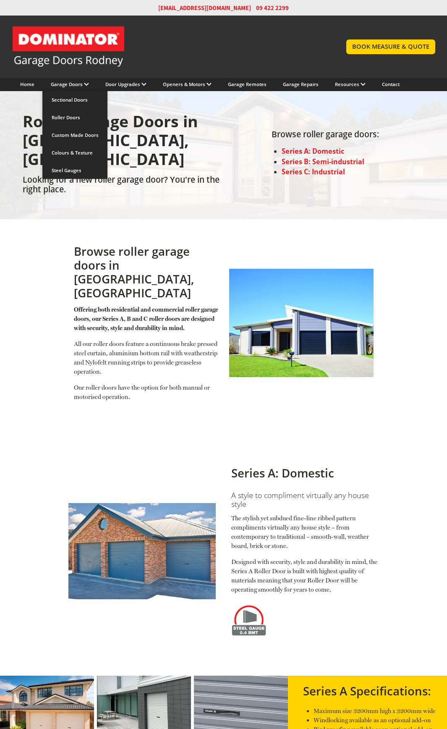 This screenshot has height=729, width=447. Describe the element at coordinates (313, 172) in the screenshot. I see `strong: Series C: Industrial` at that location.